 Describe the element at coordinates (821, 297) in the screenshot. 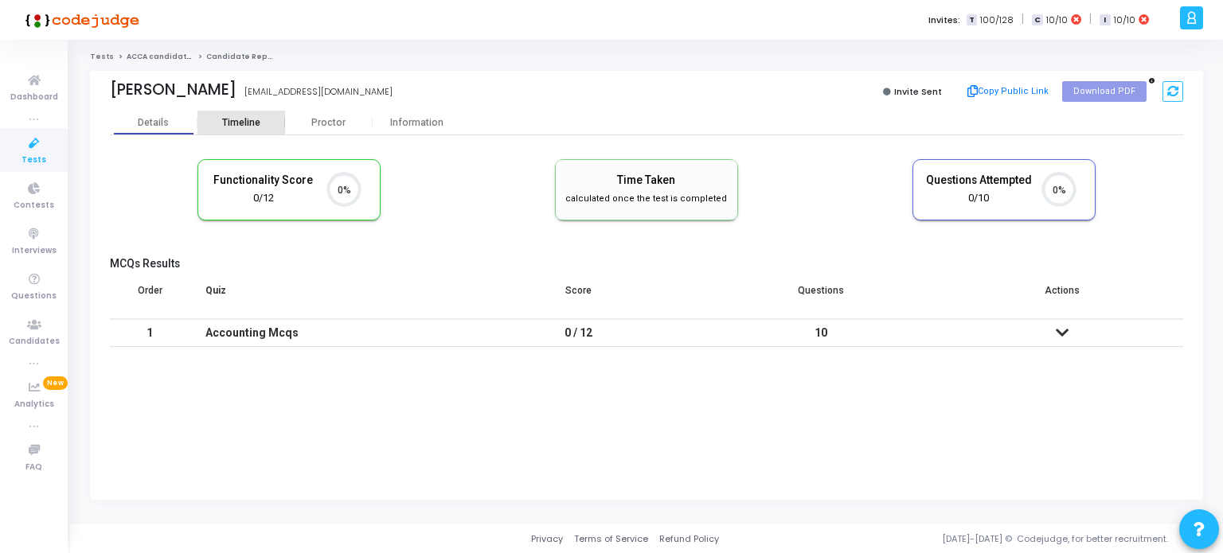

I see `th: Questions` at that location.